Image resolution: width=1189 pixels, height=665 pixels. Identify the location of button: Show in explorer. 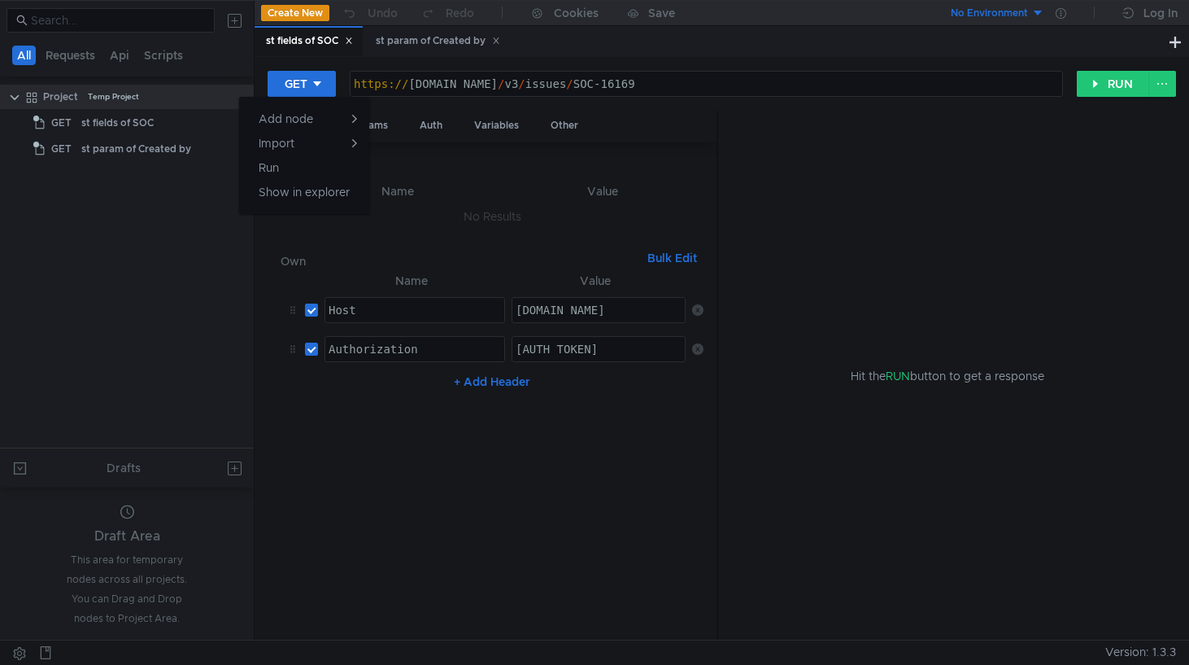
(304, 192).